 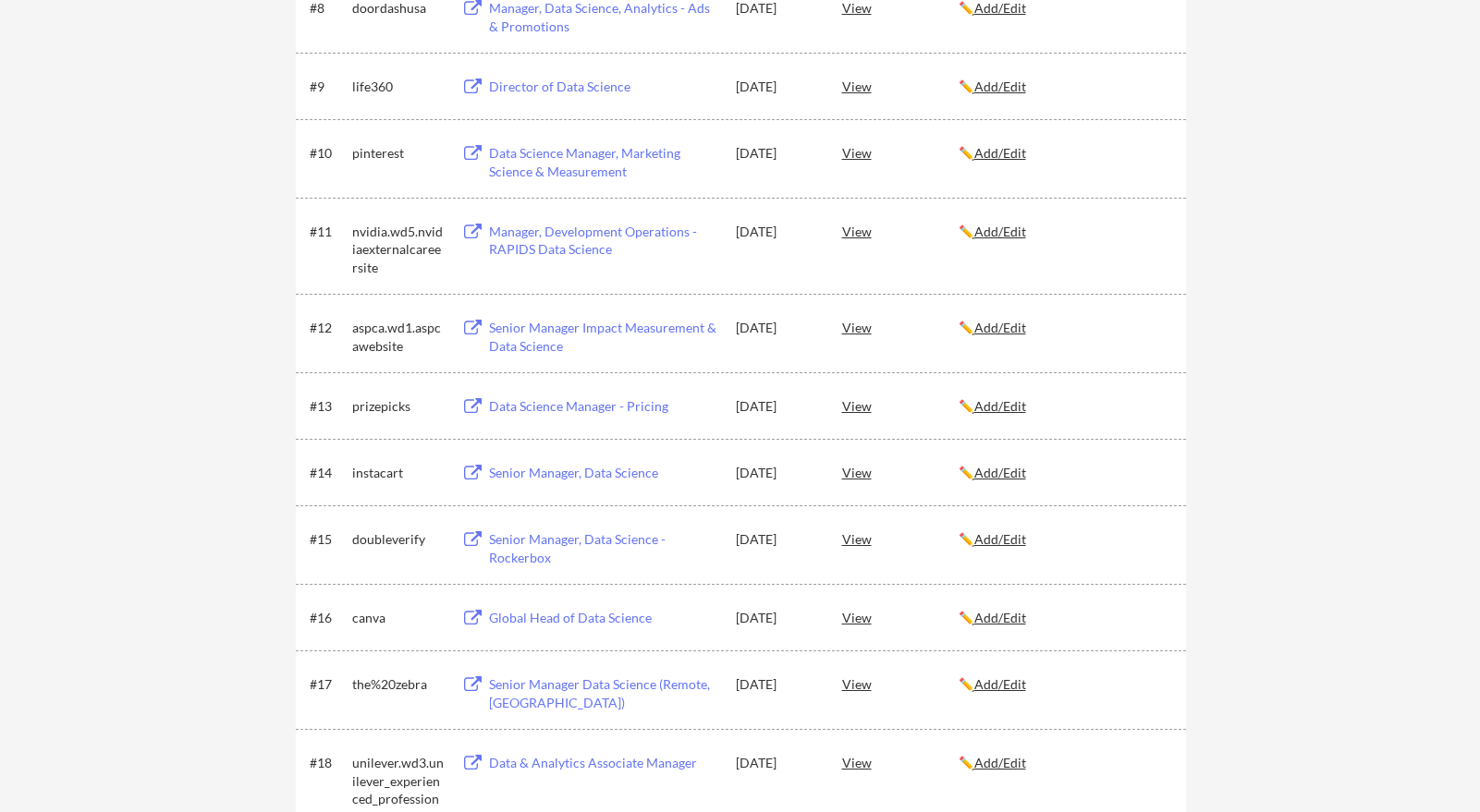 I want to click on div: Data Science Manager, Marketing Science & Measurement, so click(x=603, y=162).